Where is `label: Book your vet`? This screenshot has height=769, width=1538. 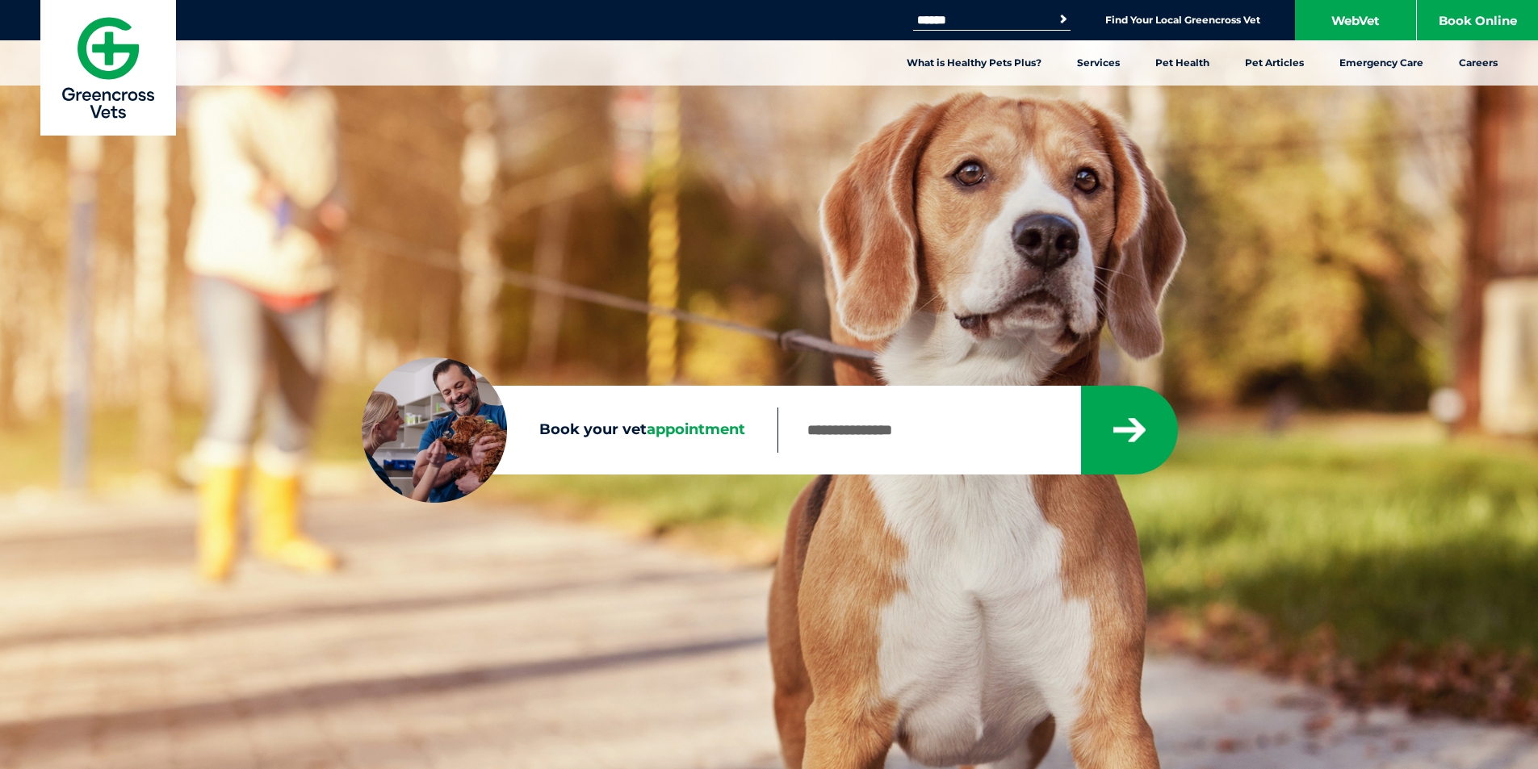 label: Book your vet is located at coordinates (569, 430).